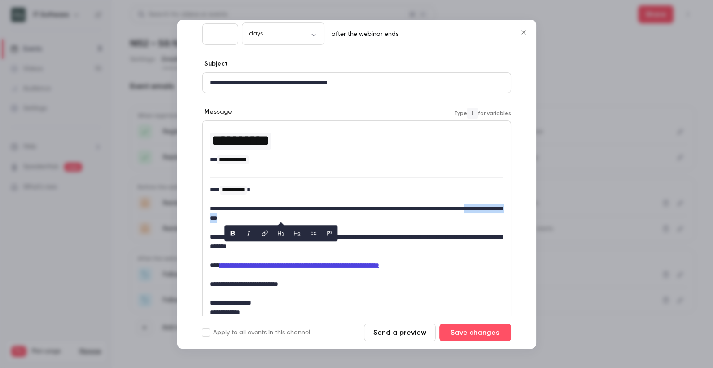  I want to click on button: Close, so click(524, 32).